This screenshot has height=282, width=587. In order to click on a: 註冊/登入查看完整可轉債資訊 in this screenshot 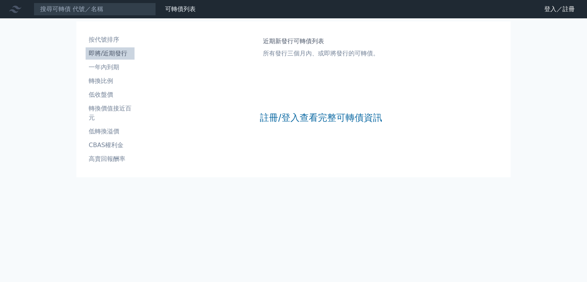, I will do `click(321, 118)`.